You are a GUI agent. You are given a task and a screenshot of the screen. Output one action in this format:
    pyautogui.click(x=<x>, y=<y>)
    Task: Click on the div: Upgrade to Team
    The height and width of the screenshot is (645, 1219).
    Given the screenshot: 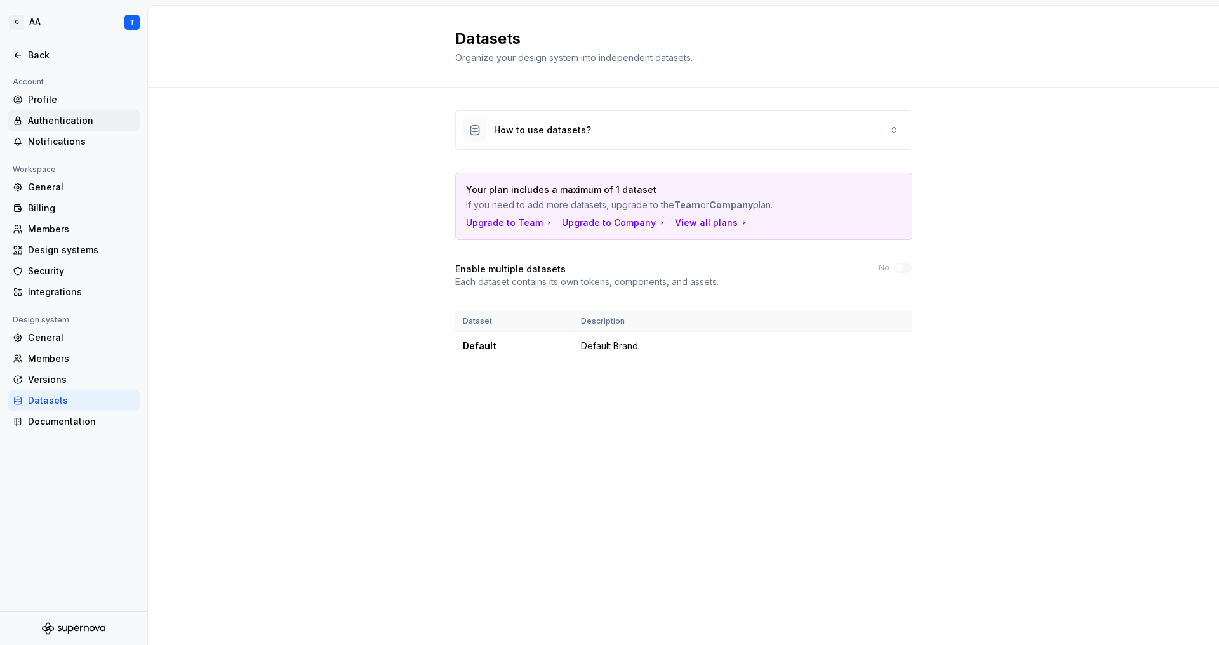 What is the action you would take?
    pyautogui.click(x=510, y=223)
    